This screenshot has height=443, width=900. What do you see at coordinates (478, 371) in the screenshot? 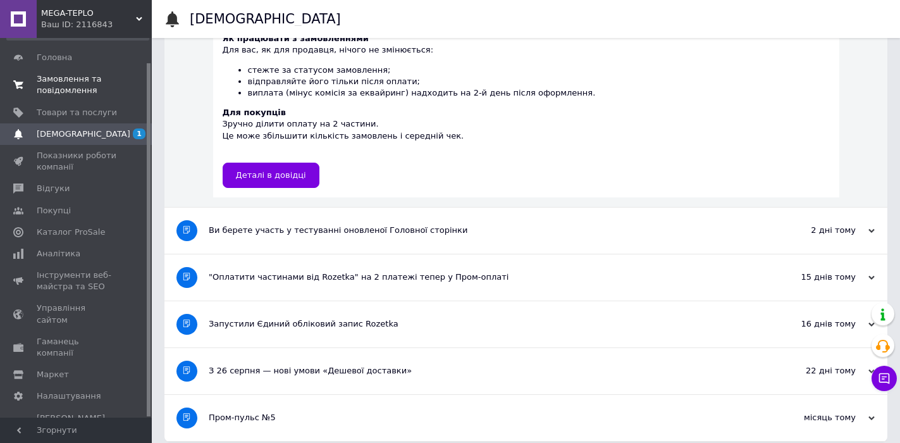
I see `div: З 26 серпня — нові умови «Дешевої доставки»` at bounding box center [478, 371].